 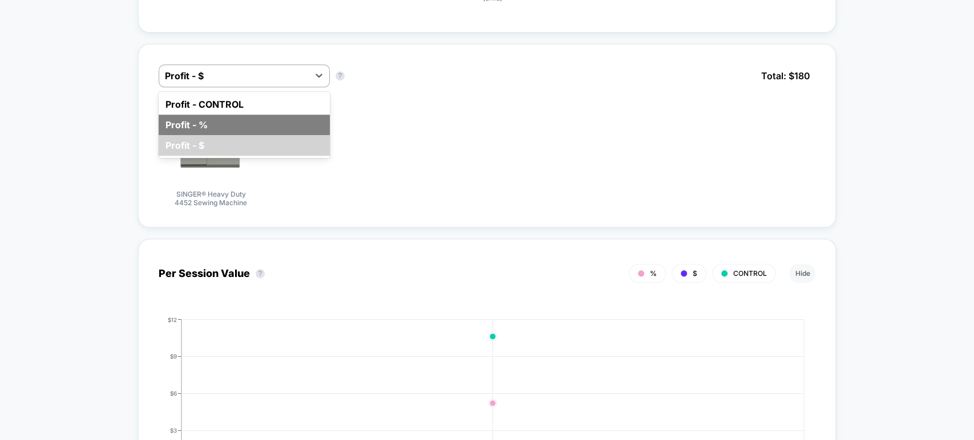 I want to click on span: Total: $ 180, so click(x=785, y=76).